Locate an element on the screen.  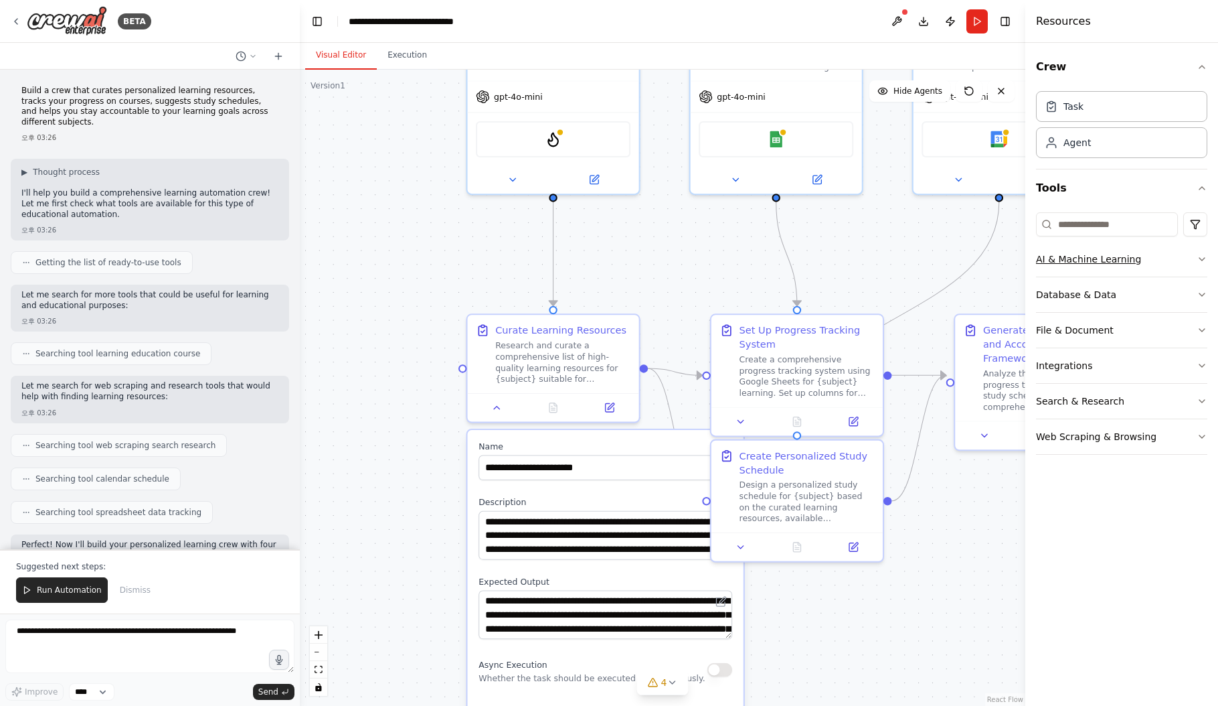
button: zoom out is located at coordinates (319, 652).